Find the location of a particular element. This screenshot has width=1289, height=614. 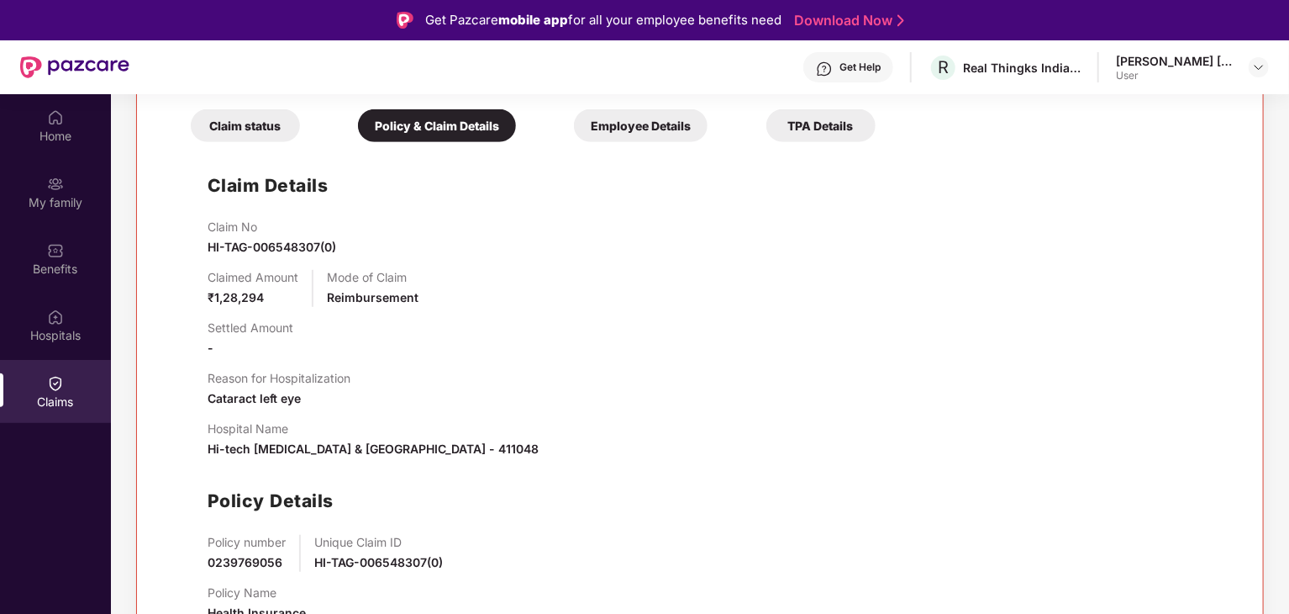

p: Settled Amount is located at coordinates (250, 327).